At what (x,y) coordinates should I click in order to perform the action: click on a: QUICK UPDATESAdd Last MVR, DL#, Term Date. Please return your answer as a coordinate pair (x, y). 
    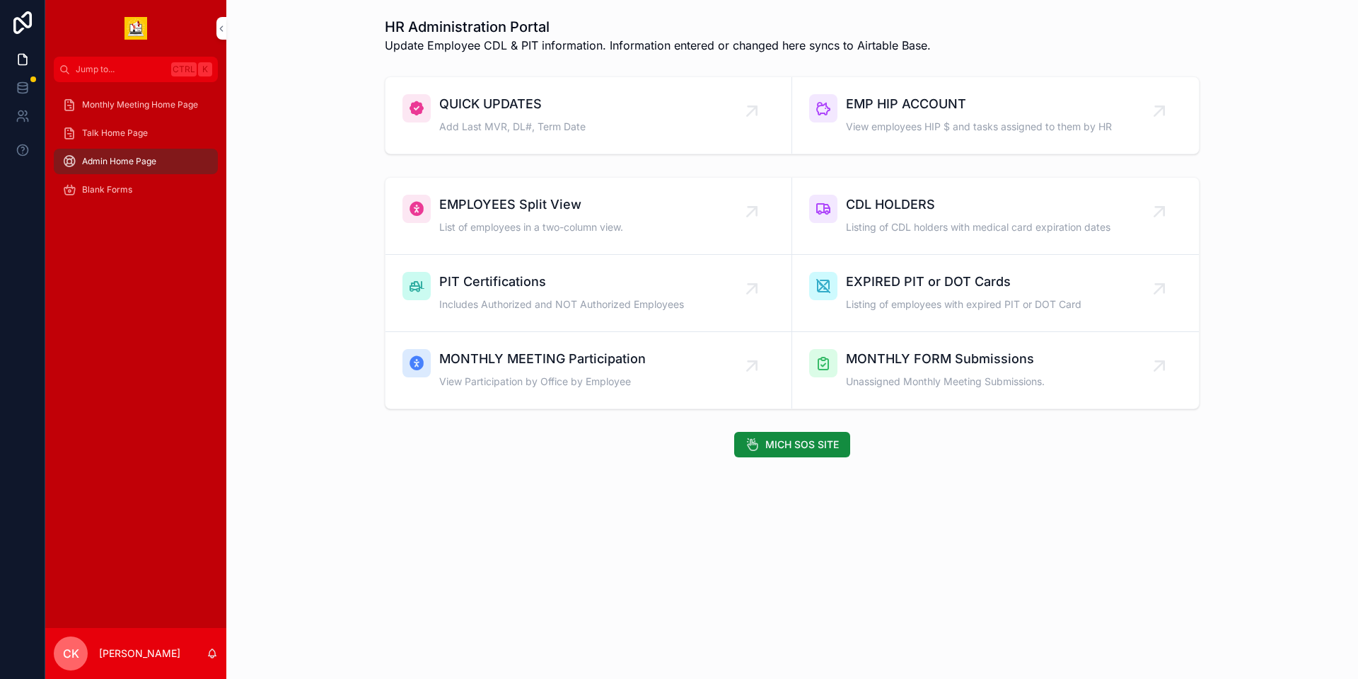
    Looking at the image, I should click on (589, 115).